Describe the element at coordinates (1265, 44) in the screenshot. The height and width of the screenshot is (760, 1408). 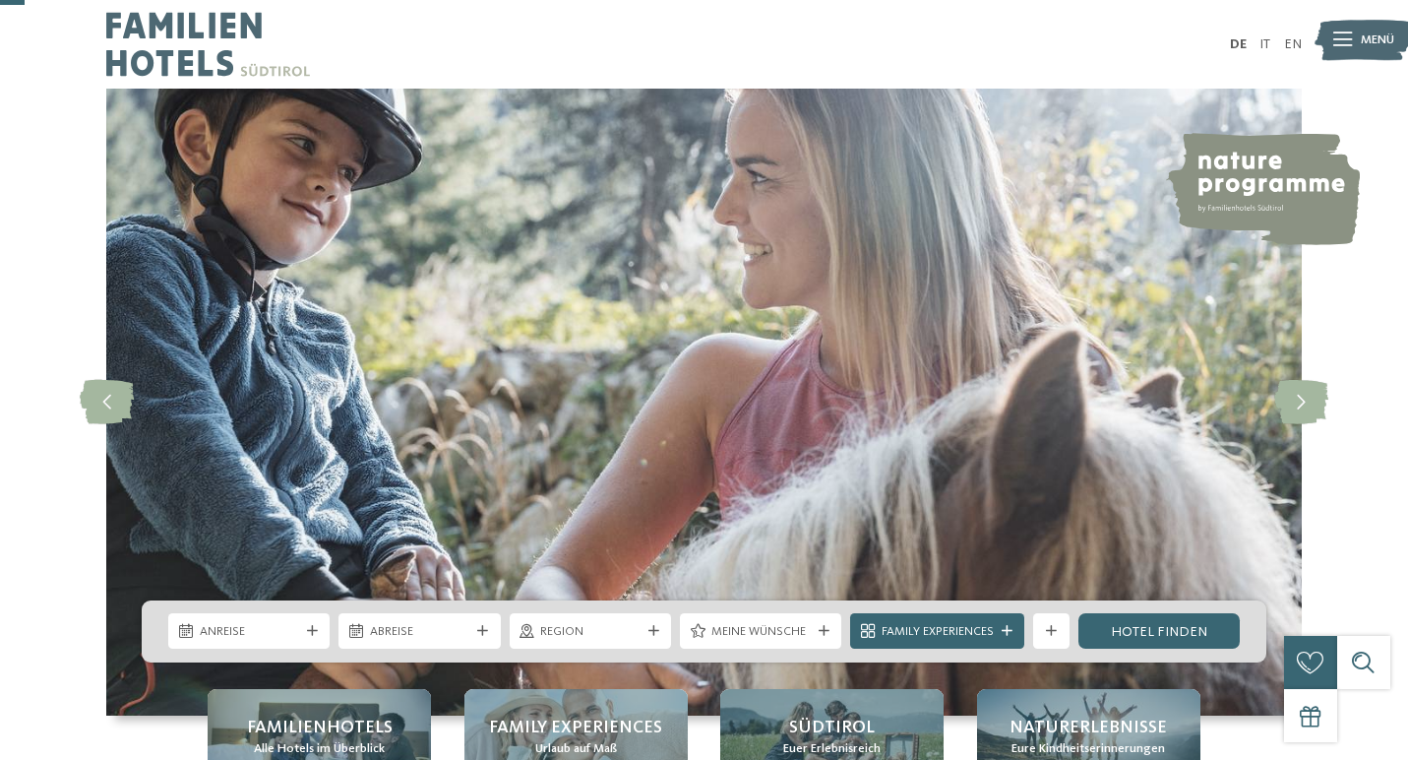
I see `a: IT` at that location.